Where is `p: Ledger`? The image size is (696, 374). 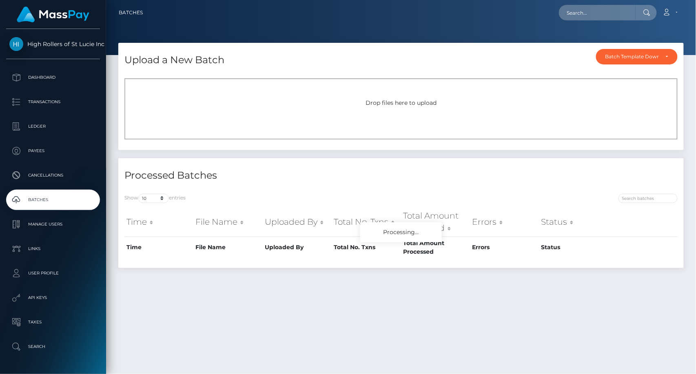 p: Ledger is located at coordinates (53, 126).